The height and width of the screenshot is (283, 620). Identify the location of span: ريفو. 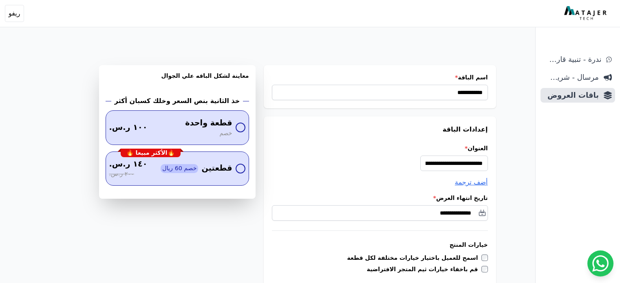
(14, 13).